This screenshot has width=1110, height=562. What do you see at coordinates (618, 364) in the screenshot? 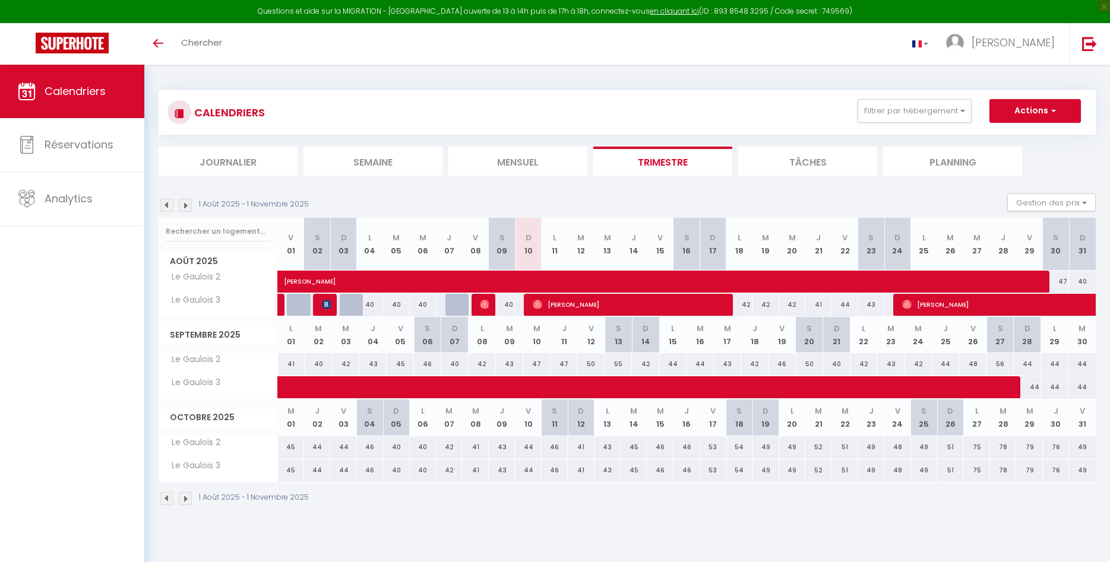
I see `div: 55` at bounding box center [618, 364].